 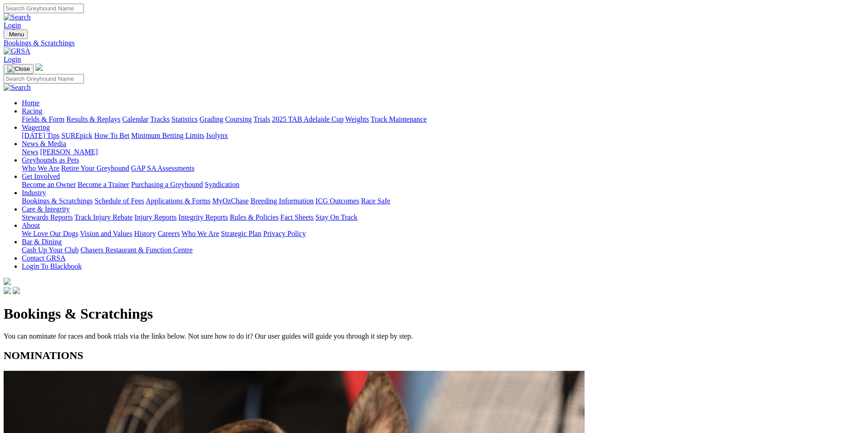 What do you see at coordinates (34, 192) in the screenshot?
I see `a: Industry` at bounding box center [34, 192].